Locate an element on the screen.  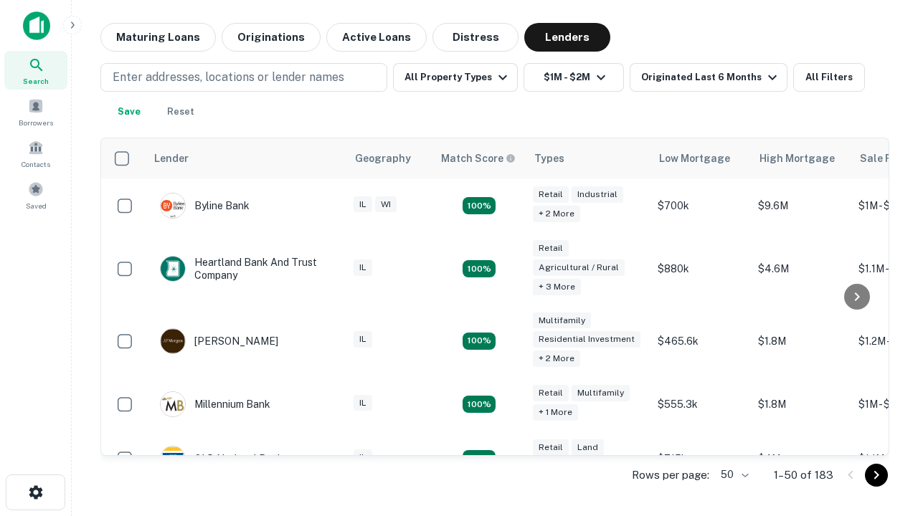
h6: Match Score is located at coordinates (477, 158).